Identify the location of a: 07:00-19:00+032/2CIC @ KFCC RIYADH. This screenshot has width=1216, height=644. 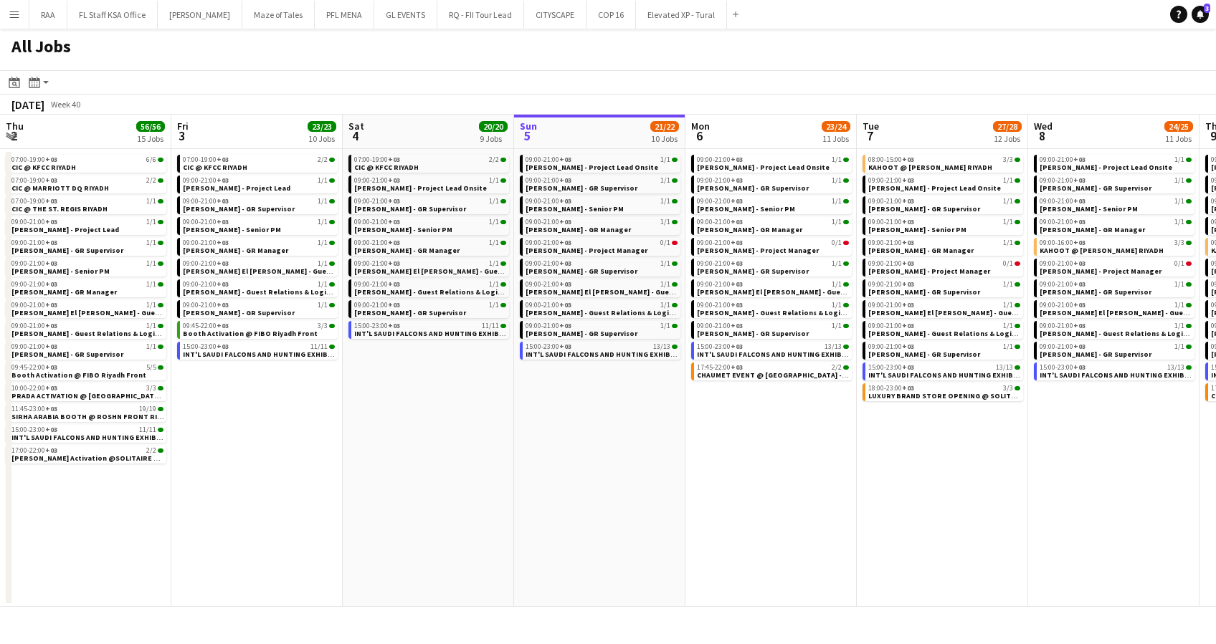
(259, 163).